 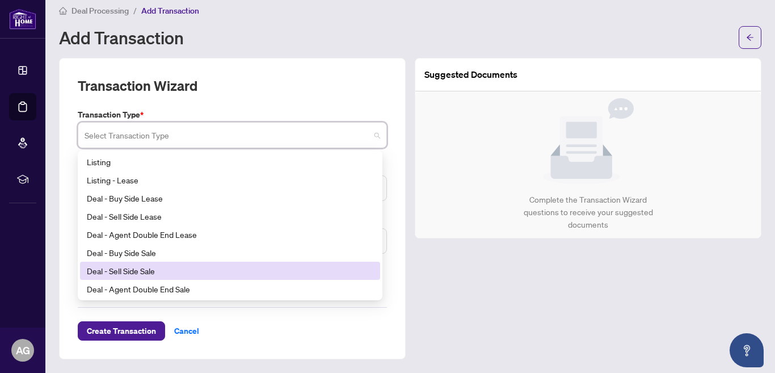 I want to click on div: Deal - Sell Side Lease, so click(x=230, y=216).